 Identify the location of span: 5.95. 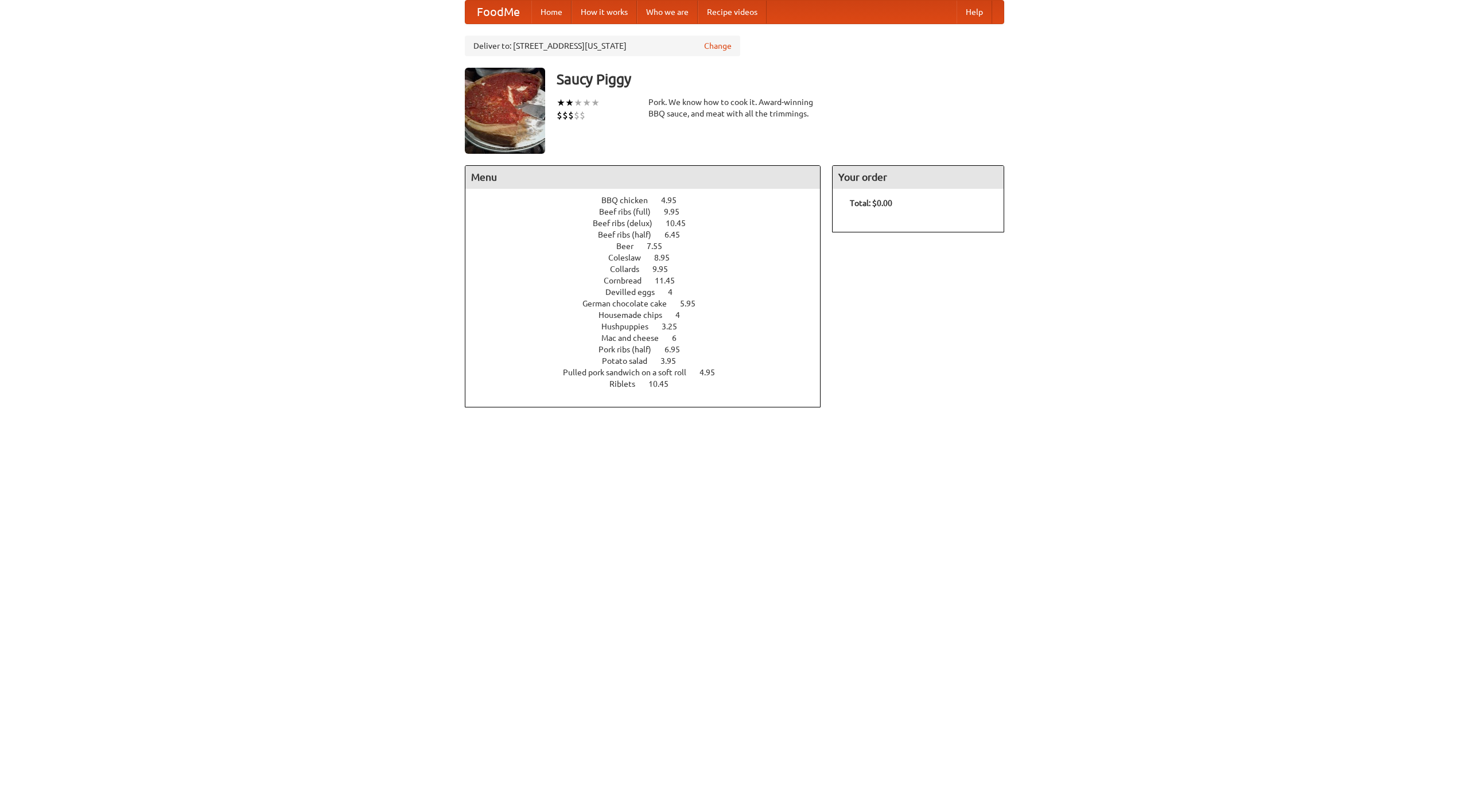
(693, 304).